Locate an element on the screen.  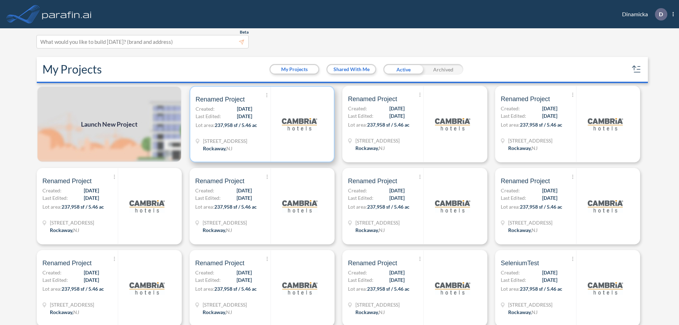
div: Dinamicka is located at coordinates (643, 14).